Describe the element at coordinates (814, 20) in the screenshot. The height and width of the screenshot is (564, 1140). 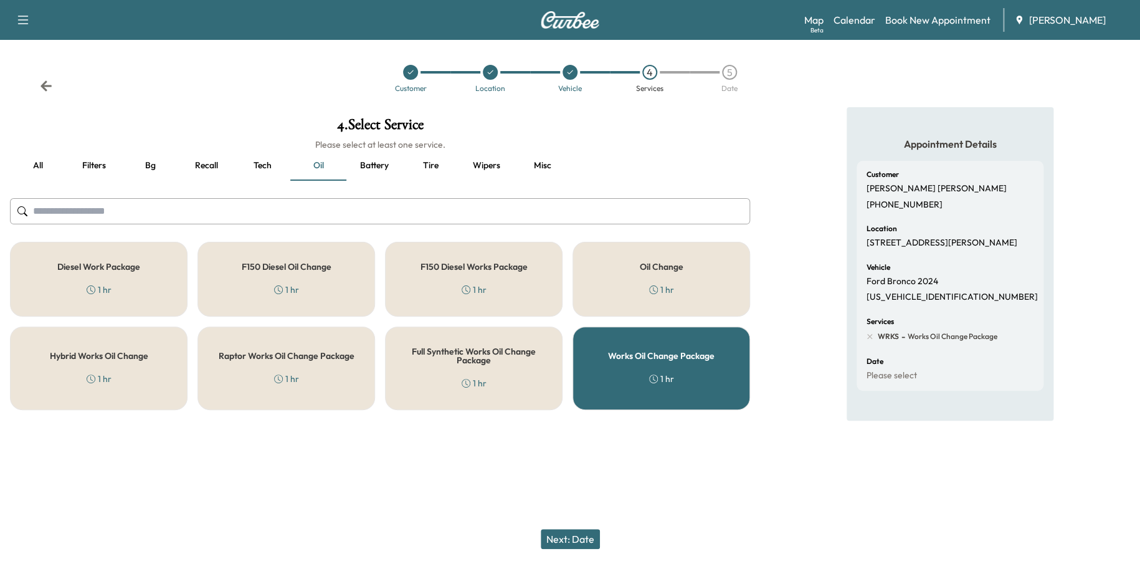
I see `a: MapBeta` at that location.